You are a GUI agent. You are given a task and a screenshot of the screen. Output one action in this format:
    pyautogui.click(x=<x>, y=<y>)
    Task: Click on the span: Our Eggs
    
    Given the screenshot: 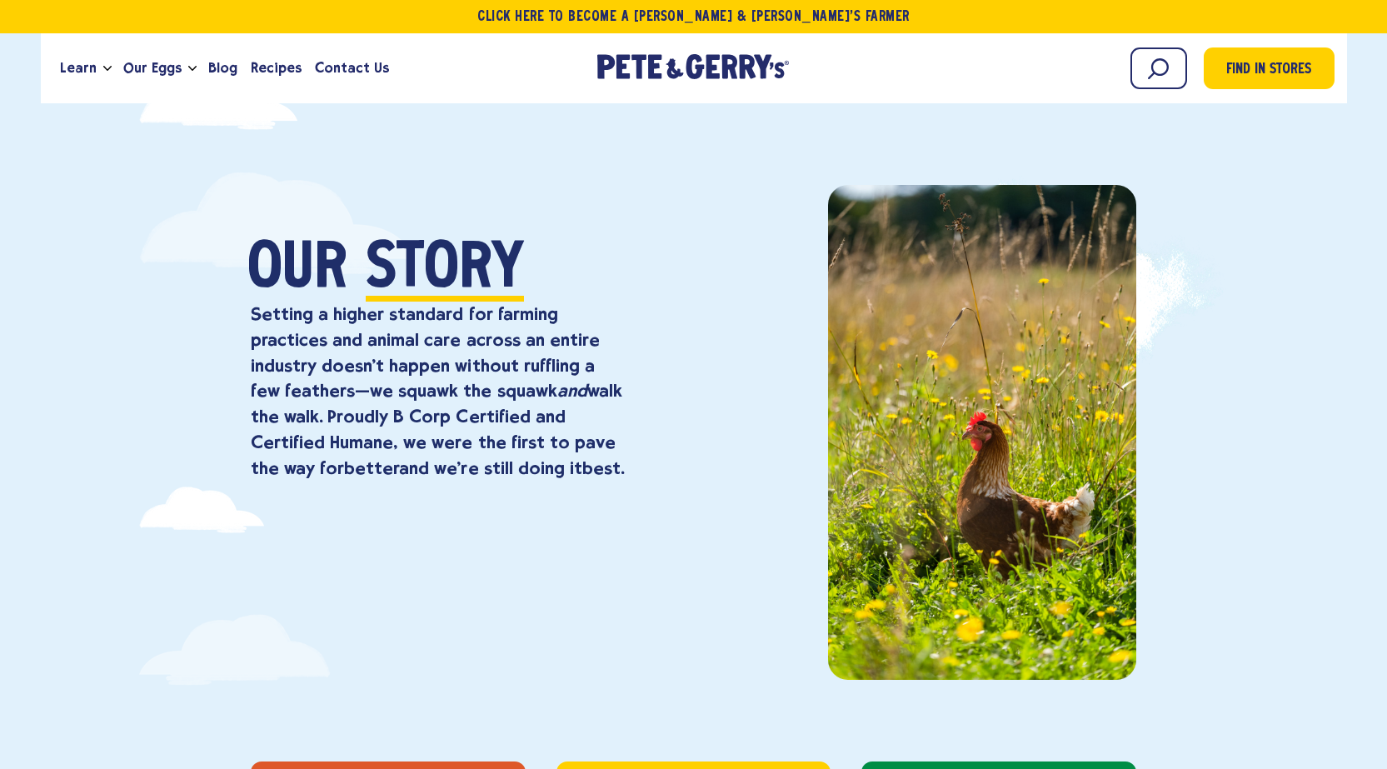 What is the action you would take?
    pyautogui.click(x=152, y=67)
    